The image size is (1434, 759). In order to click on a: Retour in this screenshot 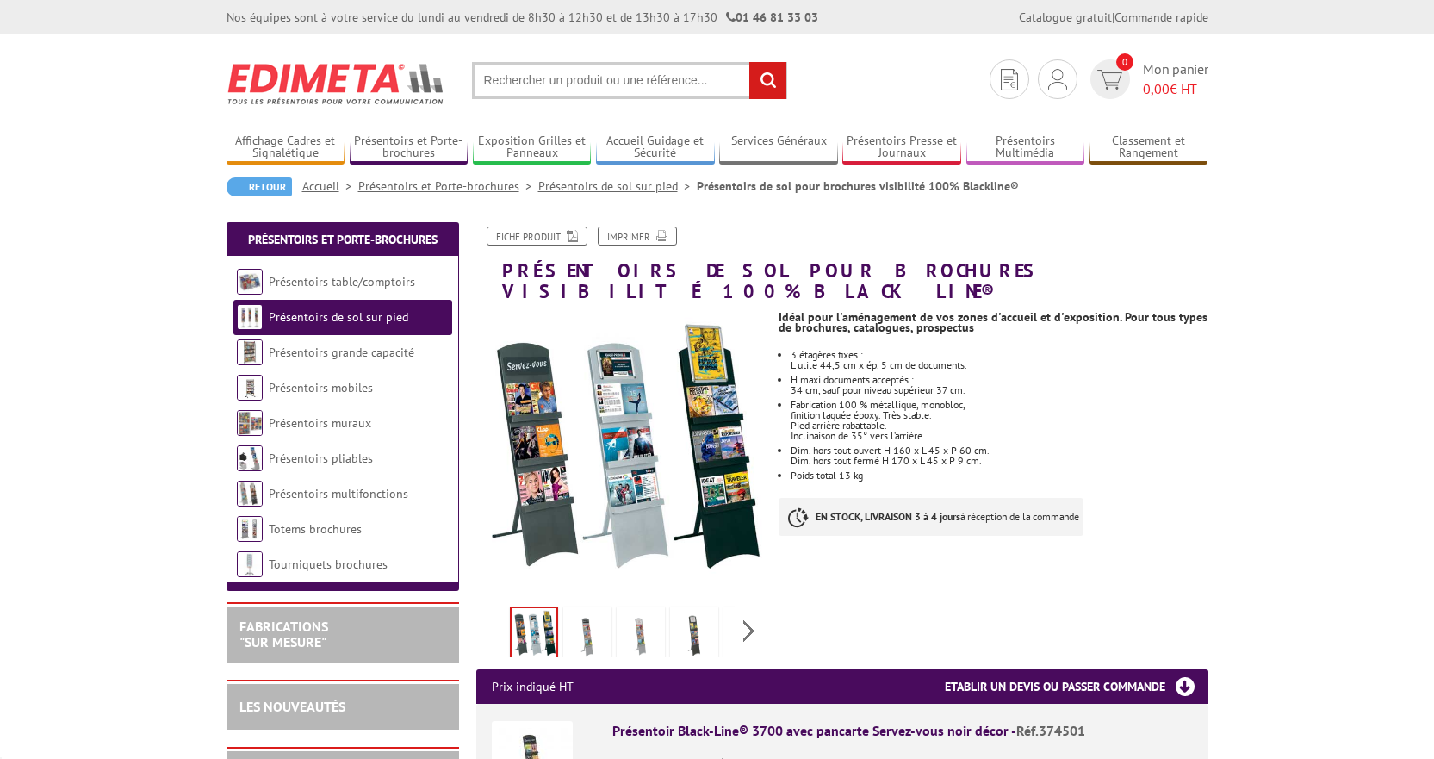, I will do `click(259, 187)`.